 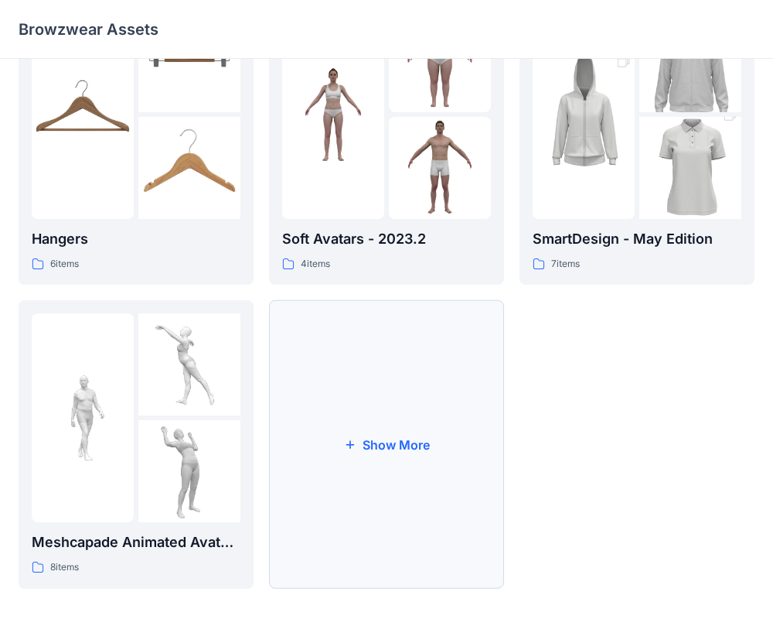 I want to click on p: 7 items, so click(x=565, y=264).